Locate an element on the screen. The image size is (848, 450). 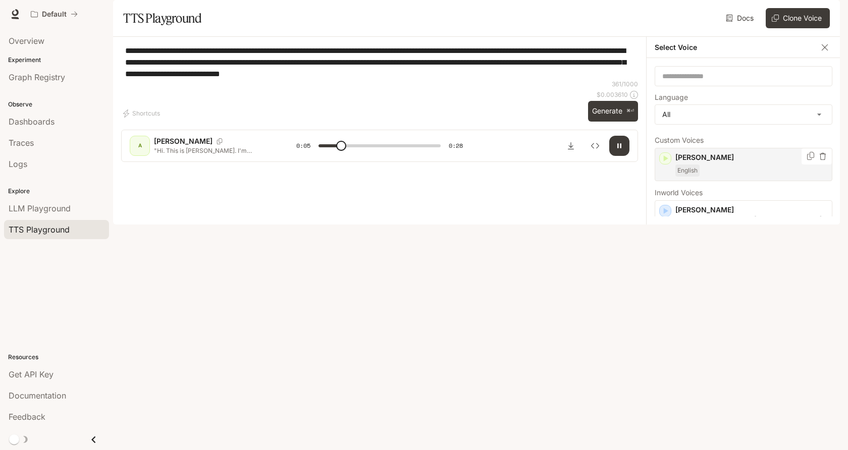
h1: TTS Playground is located at coordinates (162, 18).